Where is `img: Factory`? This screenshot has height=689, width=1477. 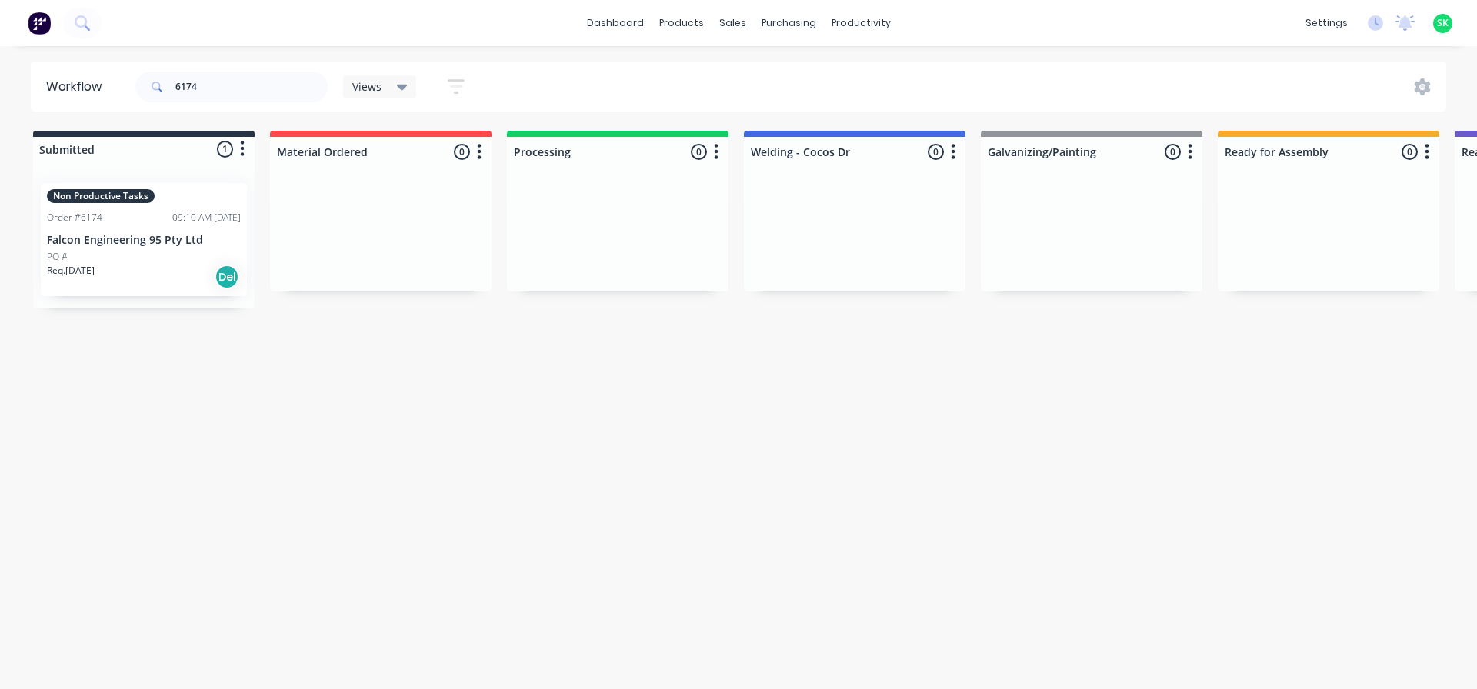 img: Factory is located at coordinates (39, 23).